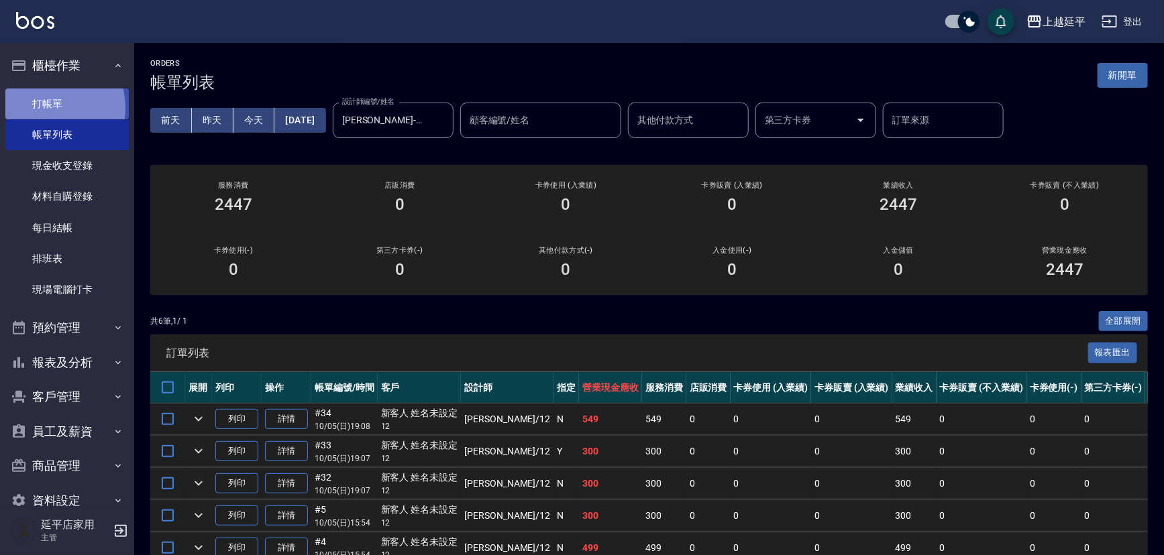  Describe the element at coordinates (199, 388) in the screenshot. I see `th: 展開` at that location.